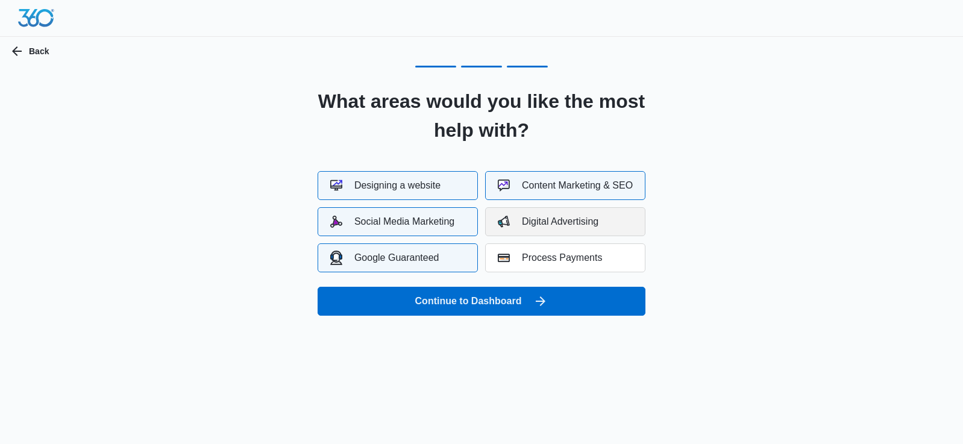 The width and height of the screenshot is (963, 444). What do you see at coordinates (398, 258) in the screenshot?
I see `button: Google Guaranteed` at bounding box center [398, 258].